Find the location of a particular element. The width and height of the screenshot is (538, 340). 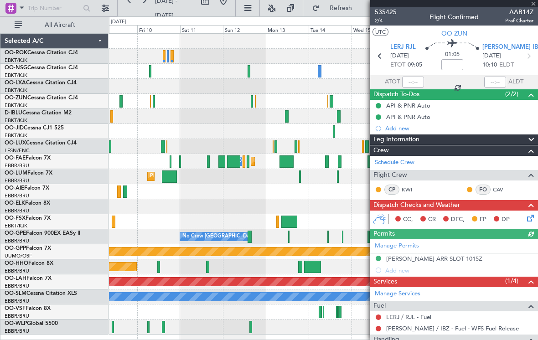

div: Fri 10 is located at coordinates (159, 29).